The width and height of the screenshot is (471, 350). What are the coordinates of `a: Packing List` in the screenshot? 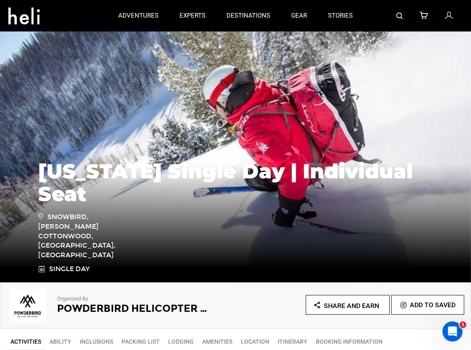 It's located at (141, 342).